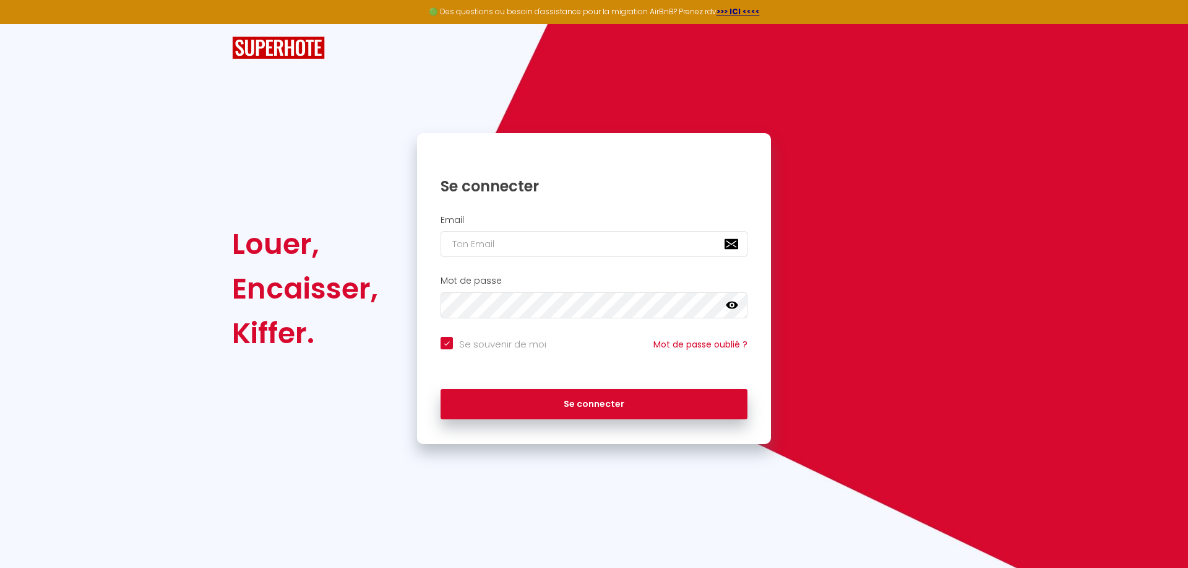  I want to click on strong: >>> ICI <<<<, so click(738, 11).